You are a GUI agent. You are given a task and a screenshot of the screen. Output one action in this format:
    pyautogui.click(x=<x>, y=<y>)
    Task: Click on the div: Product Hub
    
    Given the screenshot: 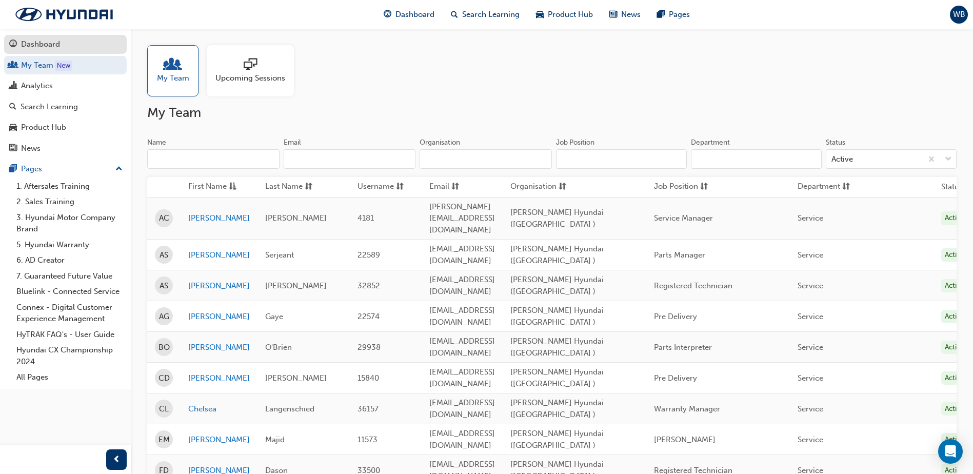 What is the action you would take?
    pyautogui.click(x=44, y=127)
    